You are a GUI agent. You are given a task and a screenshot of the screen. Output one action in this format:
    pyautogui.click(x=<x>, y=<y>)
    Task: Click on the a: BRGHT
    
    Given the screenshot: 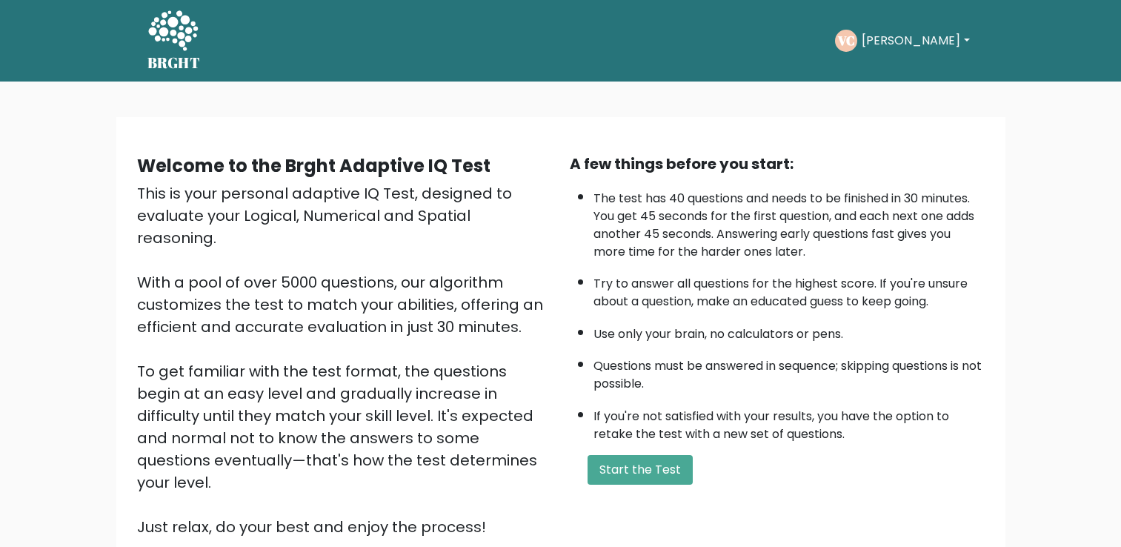 What is the action you would take?
    pyautogui.click(x=174, y=41)
    